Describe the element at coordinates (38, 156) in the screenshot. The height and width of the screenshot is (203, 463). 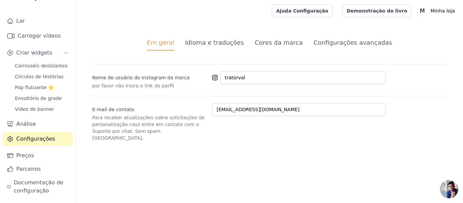
I see `a: Preços` at that location.